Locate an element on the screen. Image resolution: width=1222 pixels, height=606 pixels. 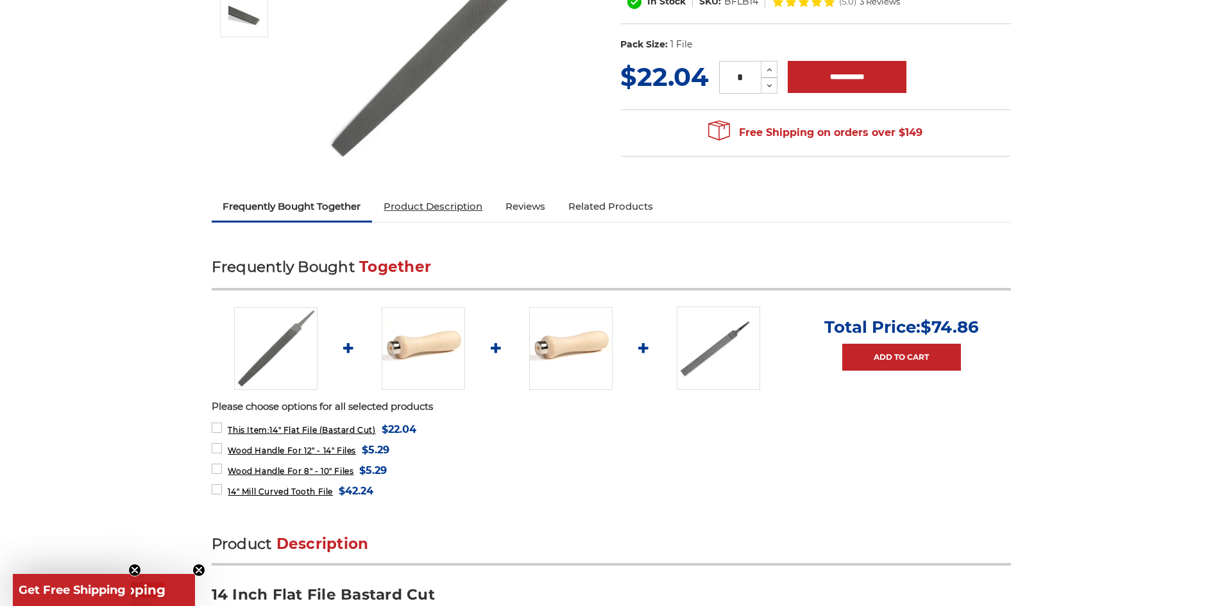
span: Description is located at coordinates (323, 544).